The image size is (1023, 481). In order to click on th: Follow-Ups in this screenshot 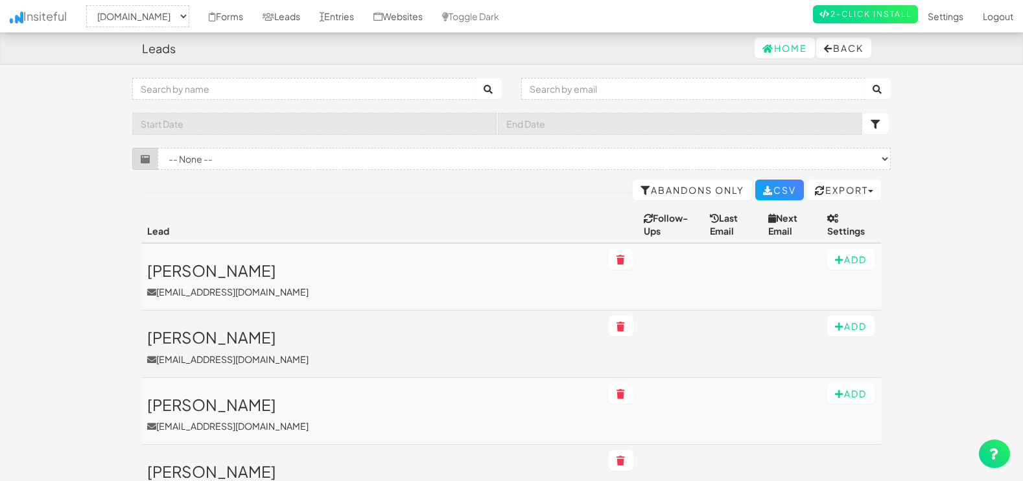, I will do `click(672, 224)`.